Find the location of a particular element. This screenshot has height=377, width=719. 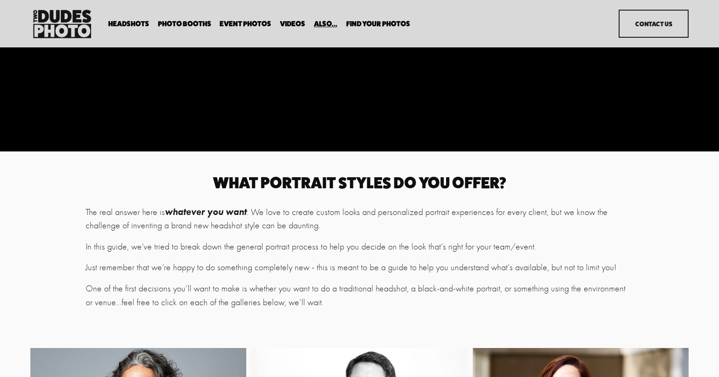

a: Contact Us is located at coordinates (653, 24).